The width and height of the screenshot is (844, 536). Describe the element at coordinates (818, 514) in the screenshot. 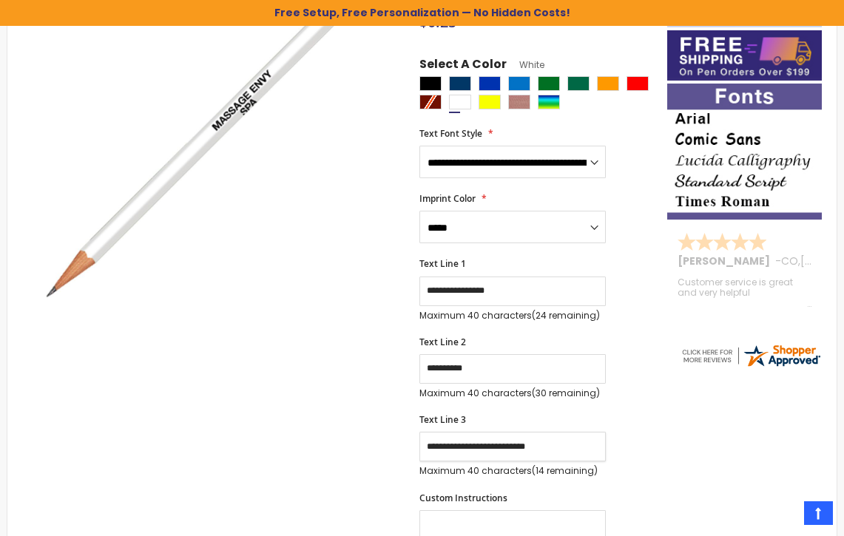

I see `a: Top` at that location.